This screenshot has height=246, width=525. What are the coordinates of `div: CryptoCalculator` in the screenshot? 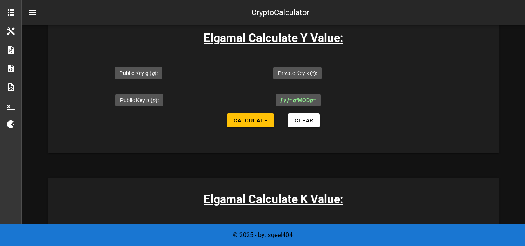 It's located at (280, 12).